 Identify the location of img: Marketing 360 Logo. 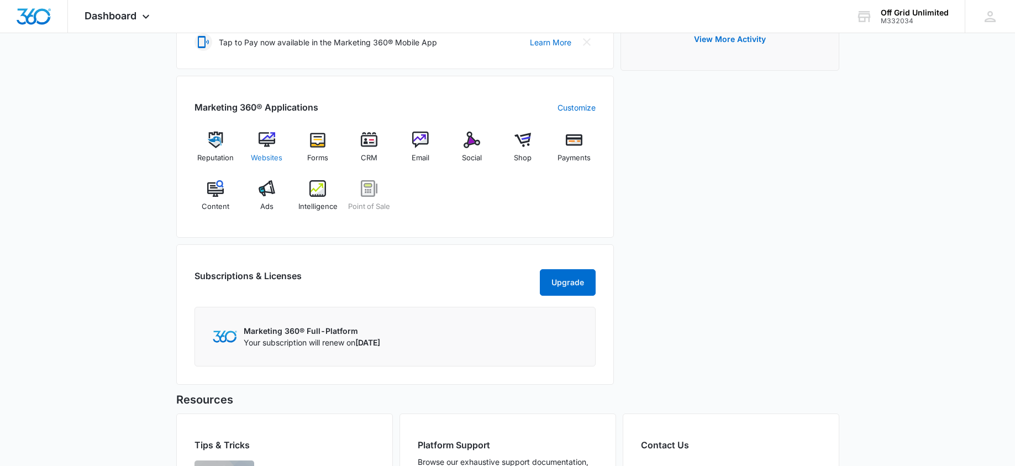
(225, 336).